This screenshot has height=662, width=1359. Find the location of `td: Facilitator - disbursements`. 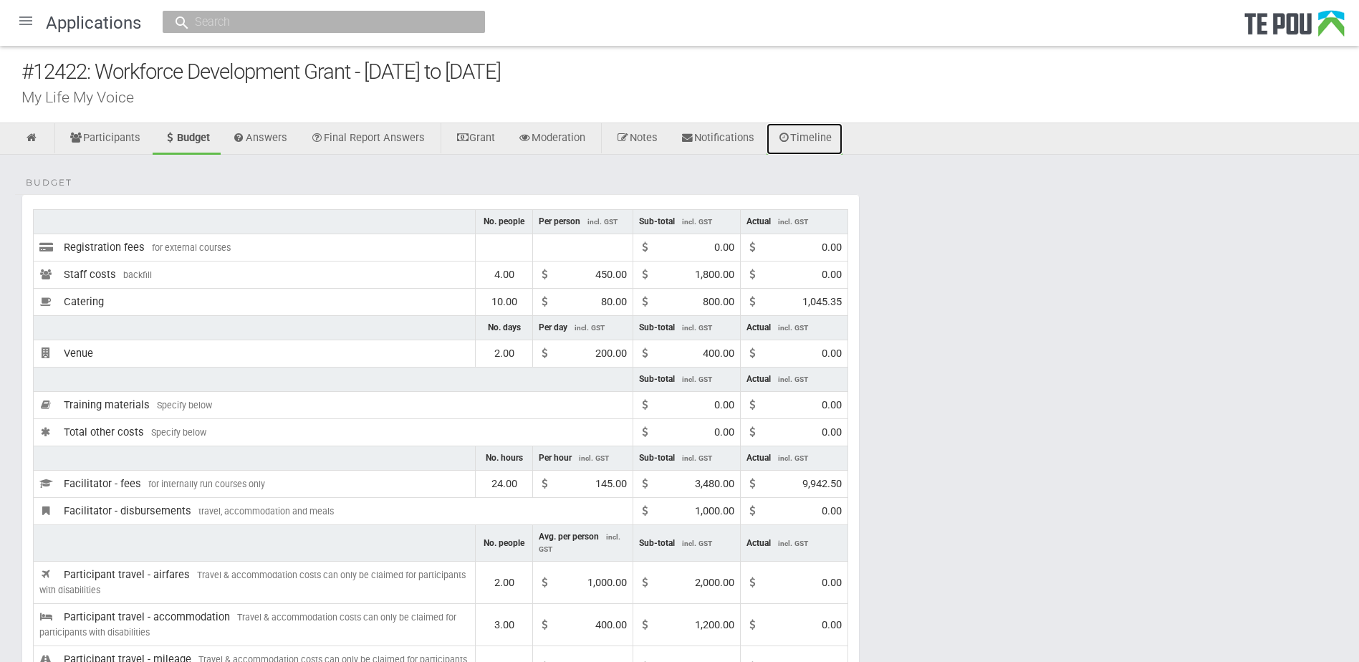

td: Facilitator - disbursements is located at coordinates (333, 512).